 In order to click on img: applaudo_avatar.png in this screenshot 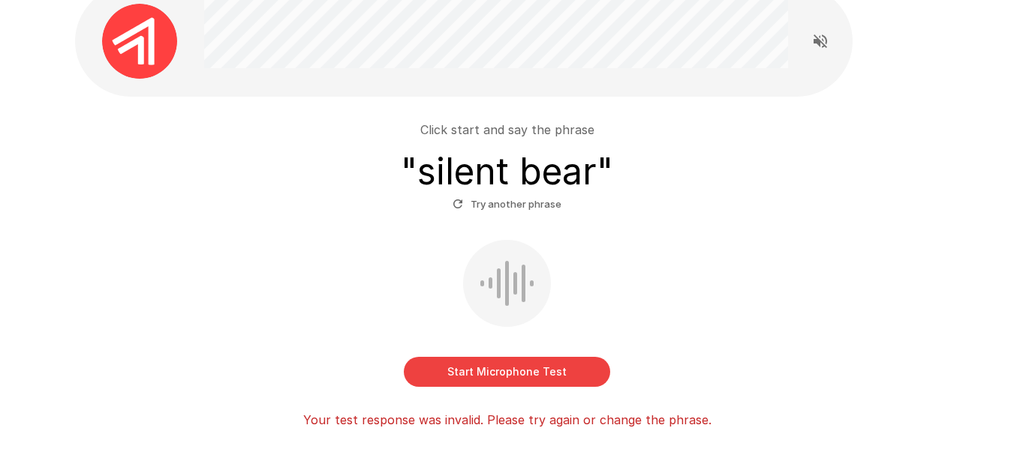, I will do `click(140, 41)`.